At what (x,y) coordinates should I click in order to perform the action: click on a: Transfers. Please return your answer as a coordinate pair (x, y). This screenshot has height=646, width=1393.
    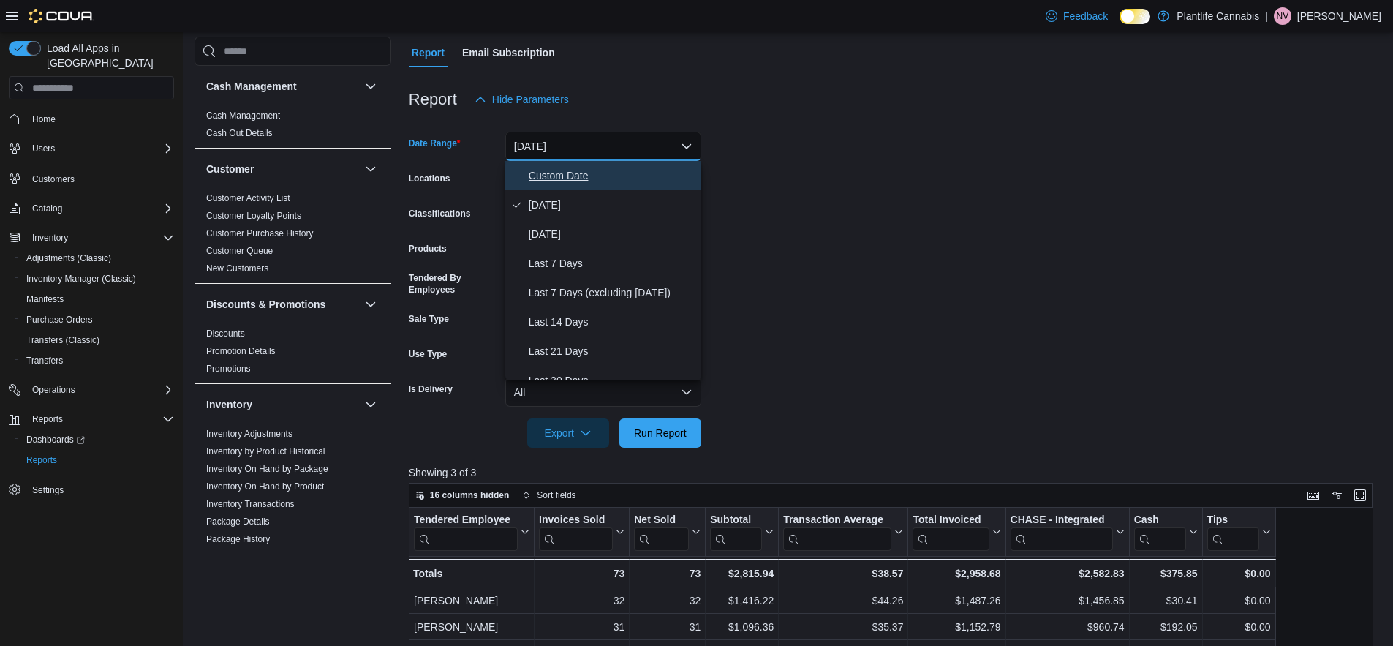
    Looking at the image, I should click on (45, 361).